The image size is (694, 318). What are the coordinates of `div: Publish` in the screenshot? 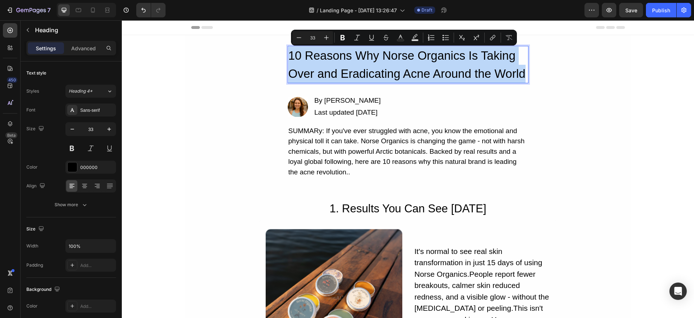 It's located at (661, 10).